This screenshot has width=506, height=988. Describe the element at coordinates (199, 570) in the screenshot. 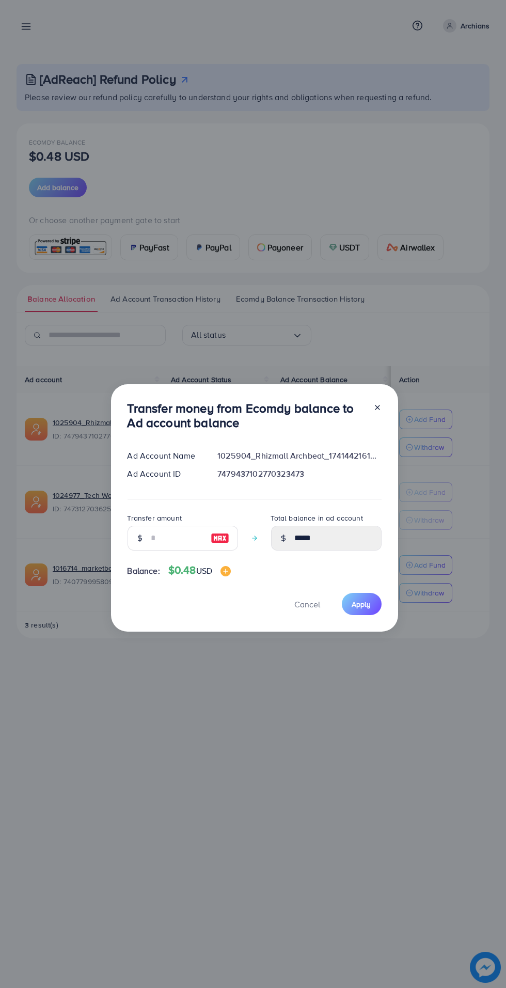

I see `h4: $0.48` at that location.